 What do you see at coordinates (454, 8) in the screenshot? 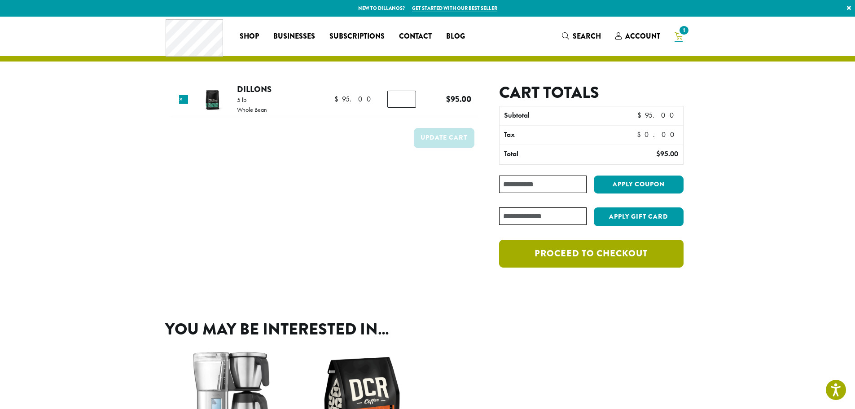
I see `a: Get started with our best seller` at bounding box center [454, 8].